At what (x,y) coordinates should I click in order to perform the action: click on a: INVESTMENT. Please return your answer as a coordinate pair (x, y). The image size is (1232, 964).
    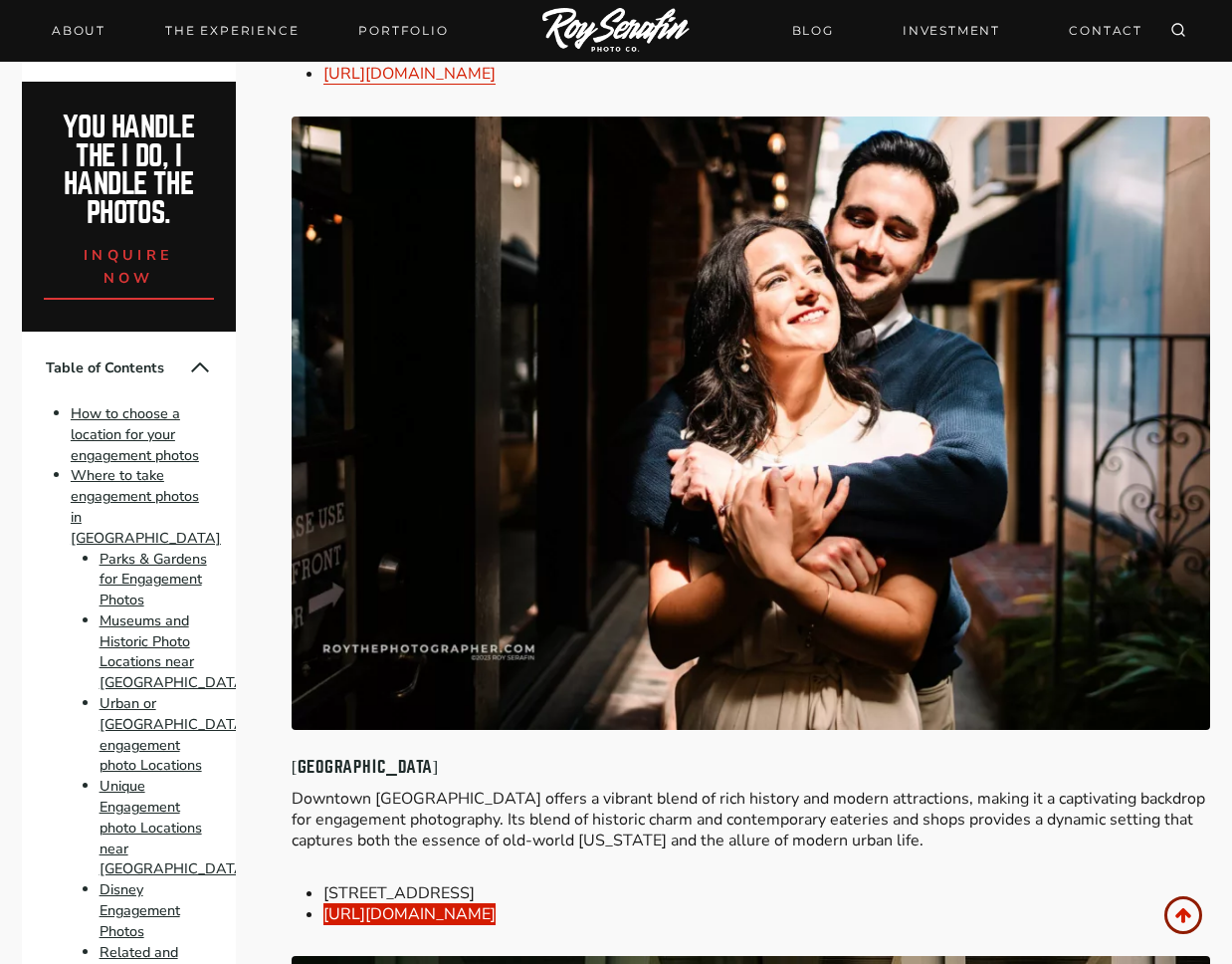
    Looking at the image, I should click on (952, 30).